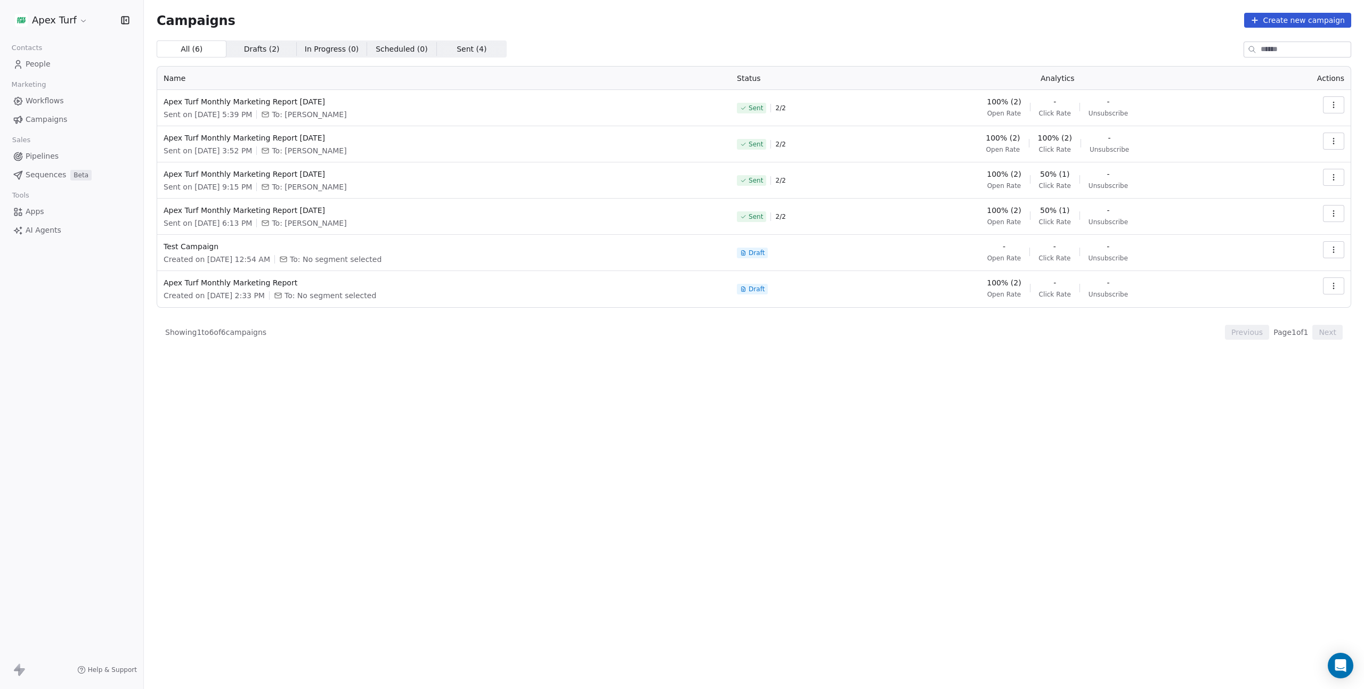 The width and height of the screenshot is (1364, 689). Describe the element at coordinates (46, 175) in the screenshot. I see `span: Sequences` at that location.